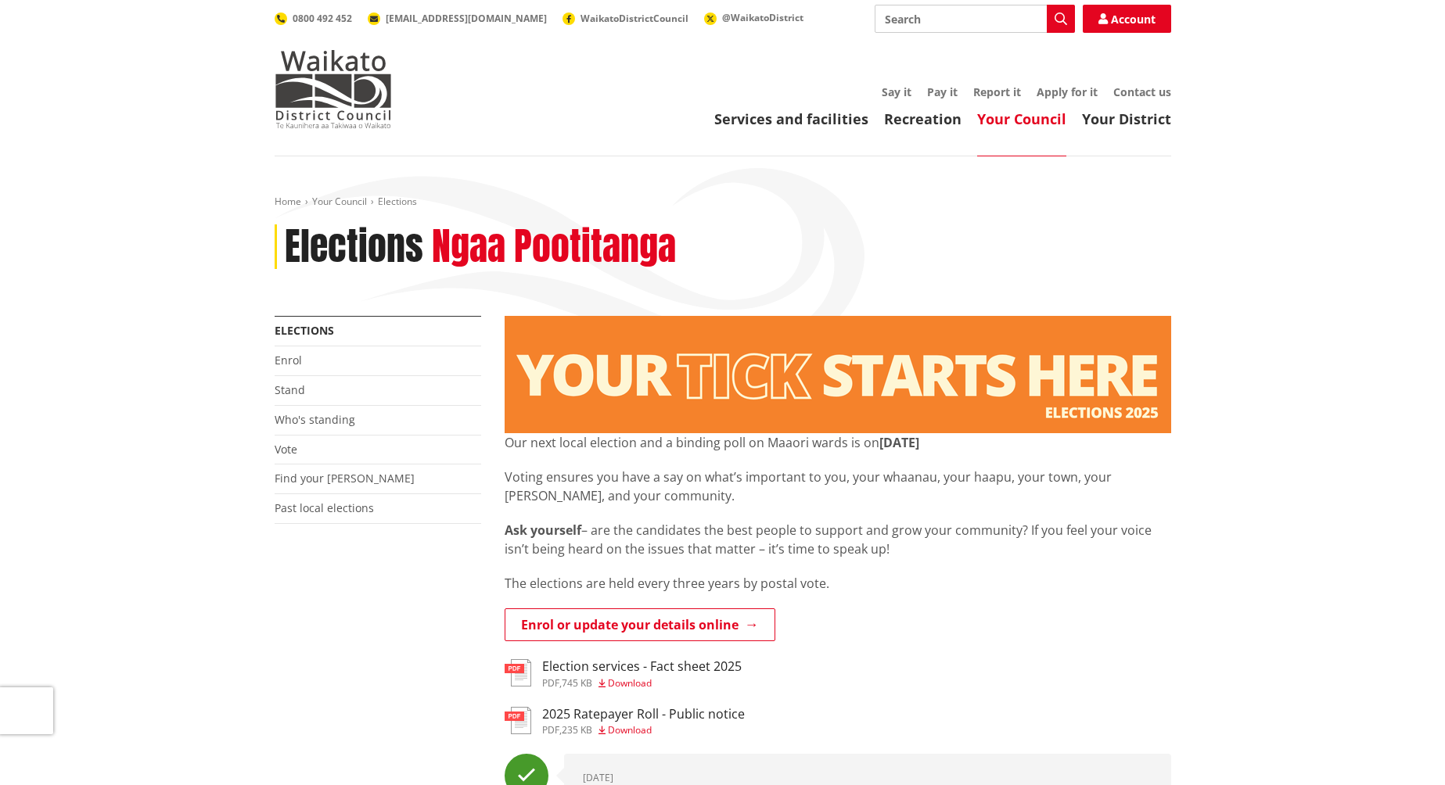 The height and width of the screenshot is (785, 1445). I want to click on a: Enrol or update your details online, so click(640, 625).